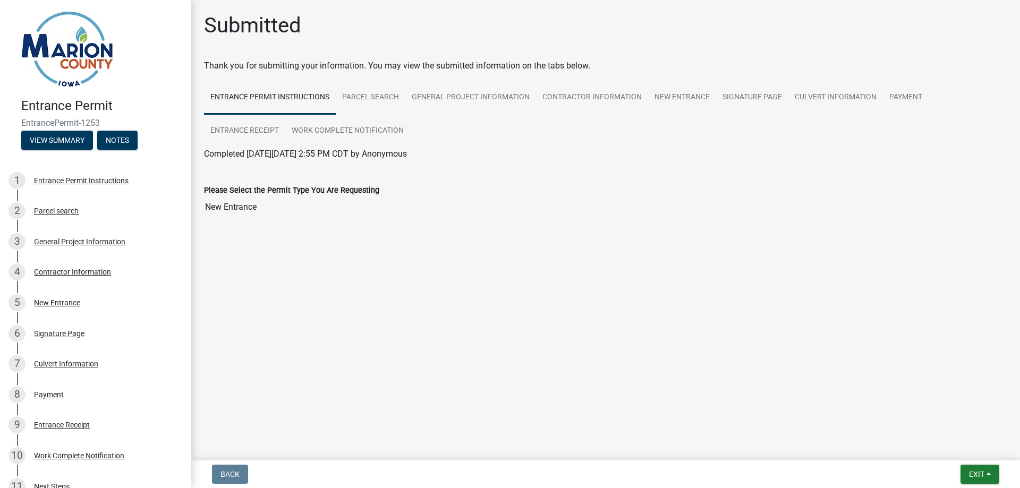  I want to click on div: 2, so click(17, 211).